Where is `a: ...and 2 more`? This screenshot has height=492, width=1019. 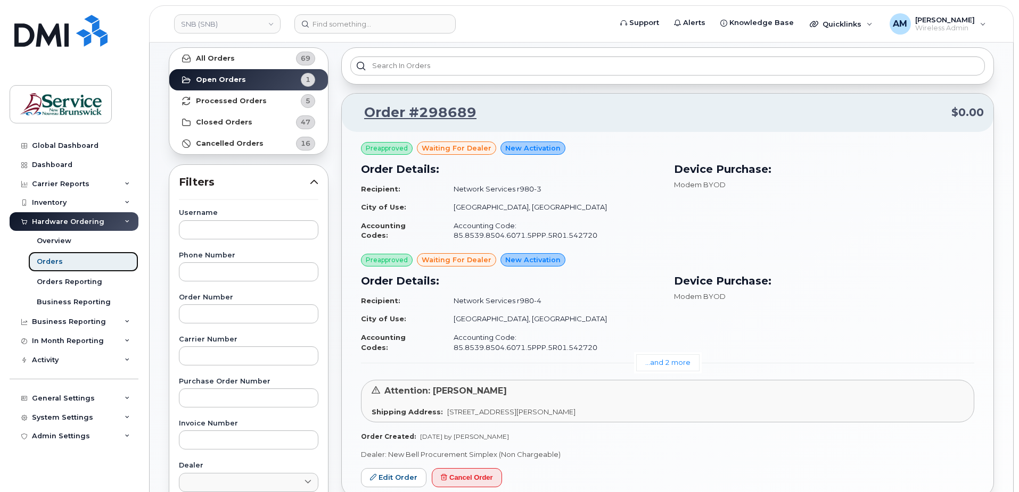 a: ...and 2 more is located at coordinates (667, 362).